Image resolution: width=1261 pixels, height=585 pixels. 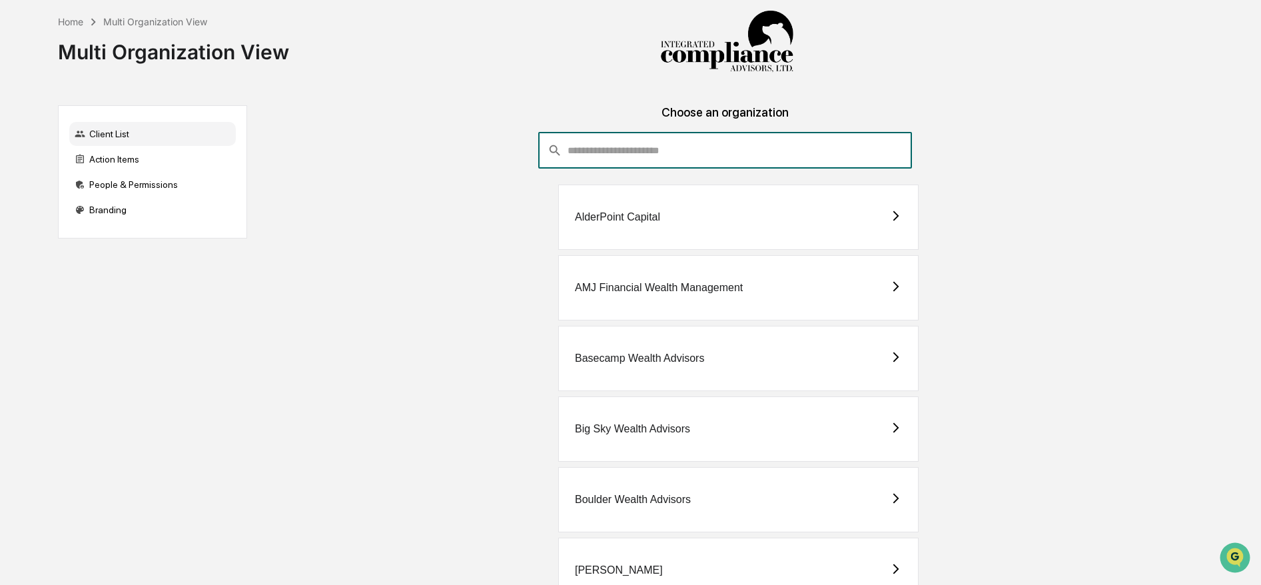 What do you see at coordinates (17, 17) in the screenshot?
I see `button: Open customer support` at bounding box center [17, 17].